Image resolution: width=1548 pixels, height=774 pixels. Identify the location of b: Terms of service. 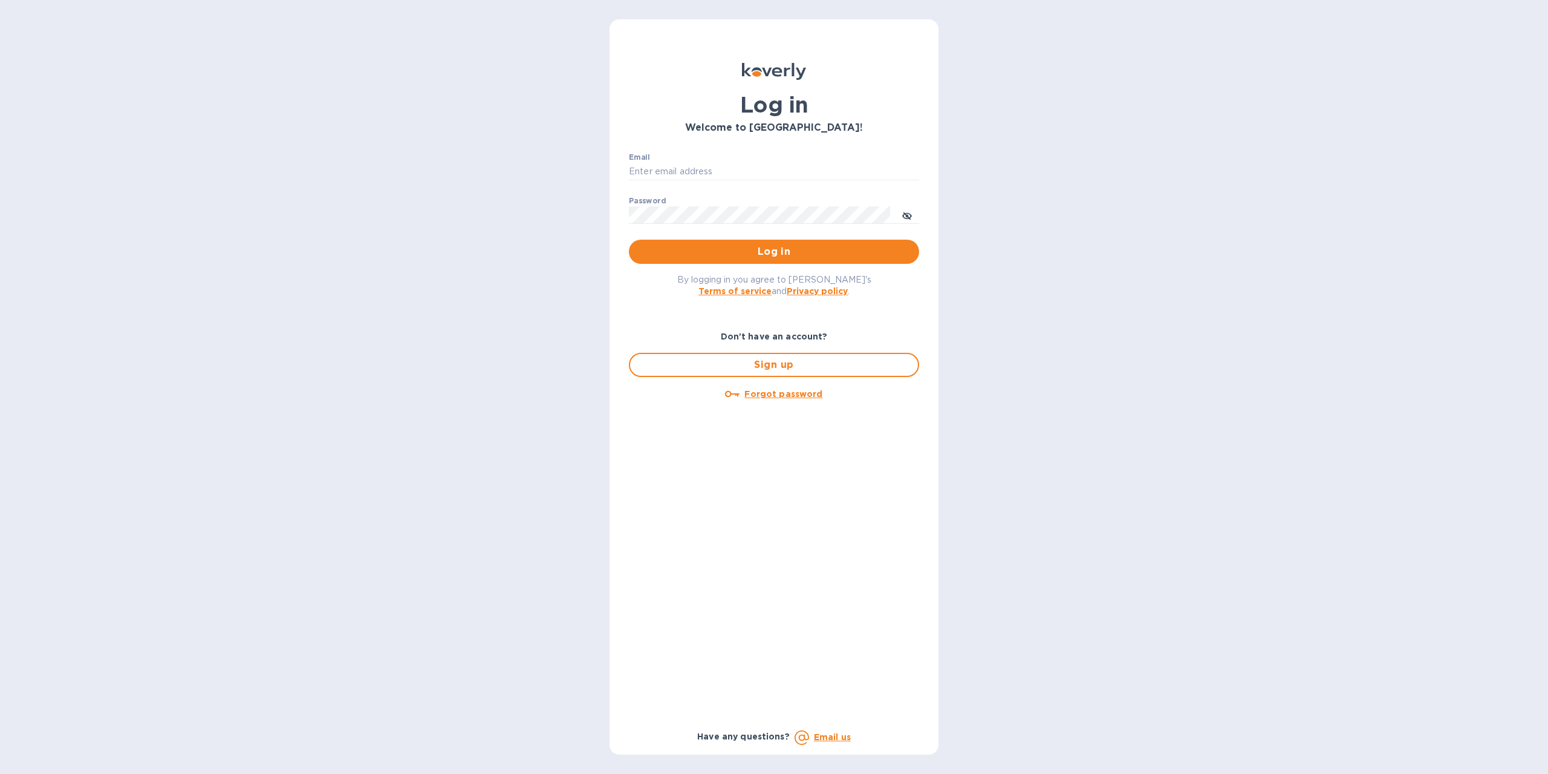
(735, 291).